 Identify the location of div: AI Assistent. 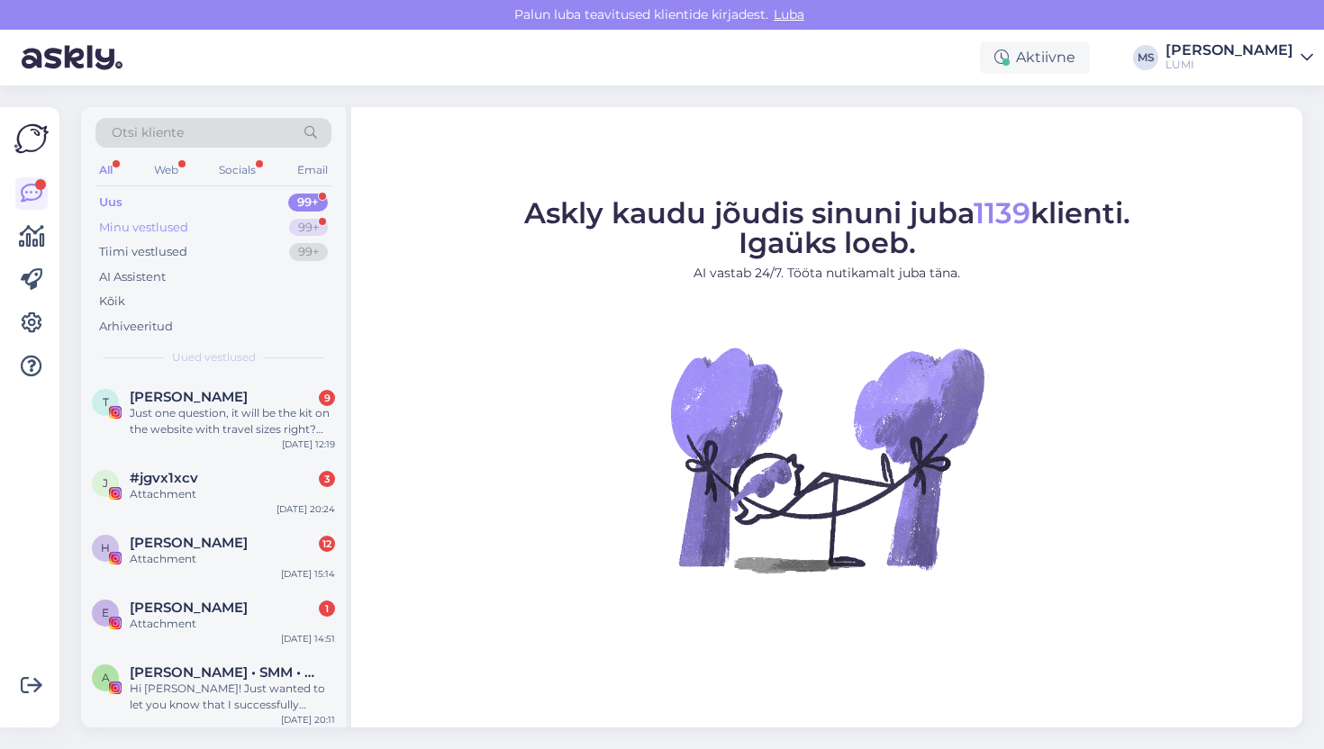
(132, 277).